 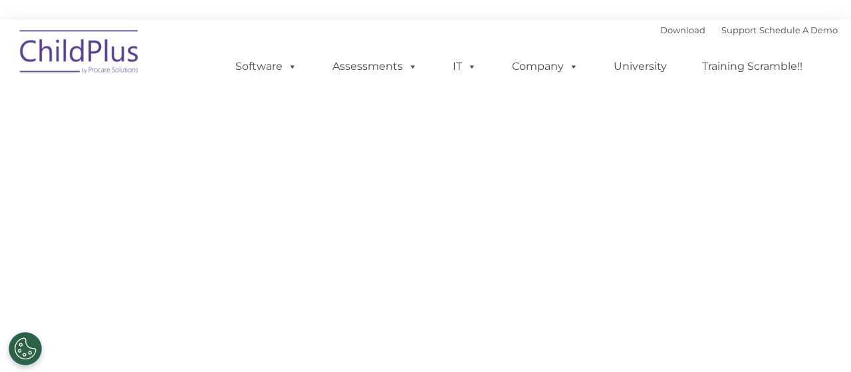 What do you see at coordinates (752, 67) in the screenshot?
I see `a: Training Scramble!!` at bounding box center [752, 67].